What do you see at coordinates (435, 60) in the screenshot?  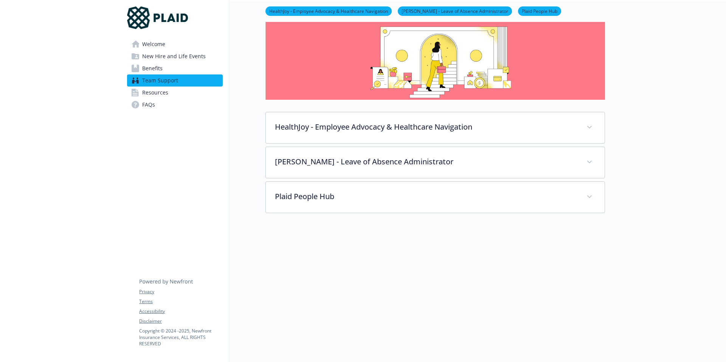 I see `img: team support page banner` at bounding box center [435, 60].